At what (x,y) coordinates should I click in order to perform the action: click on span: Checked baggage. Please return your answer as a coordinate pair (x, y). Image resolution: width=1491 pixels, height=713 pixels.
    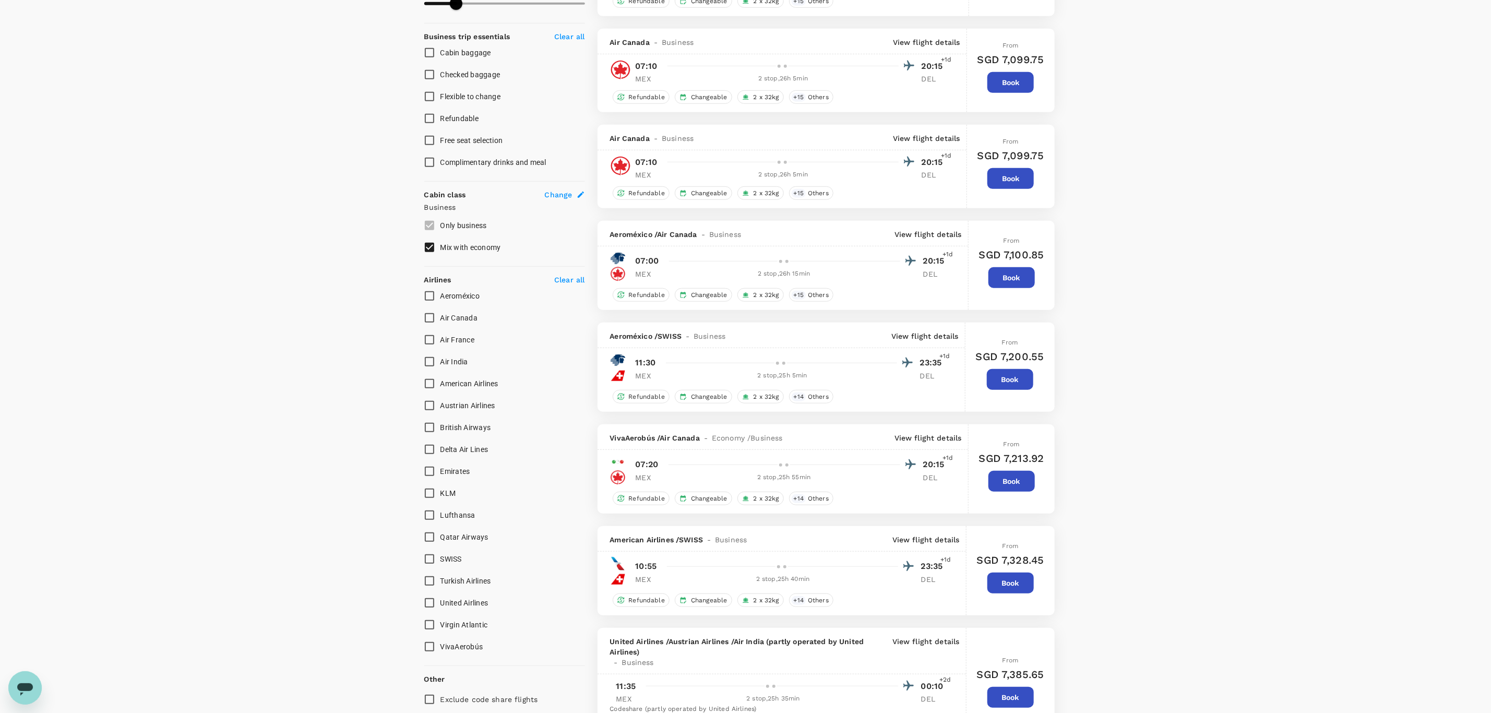
    Looking at the image, I should click on (470, 75).